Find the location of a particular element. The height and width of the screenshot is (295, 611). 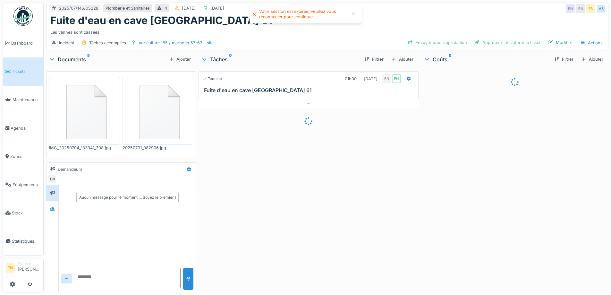

div: Tâches is located at coordinates (280, 59).